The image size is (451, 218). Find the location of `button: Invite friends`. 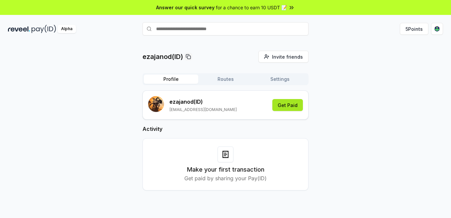

button: Invite friends is located at coordinates (283, 57).